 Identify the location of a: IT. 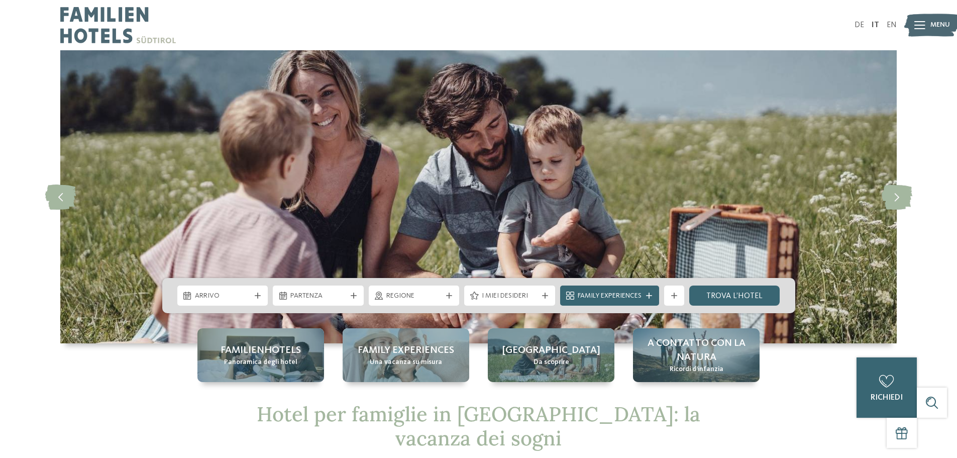
(875, 25).